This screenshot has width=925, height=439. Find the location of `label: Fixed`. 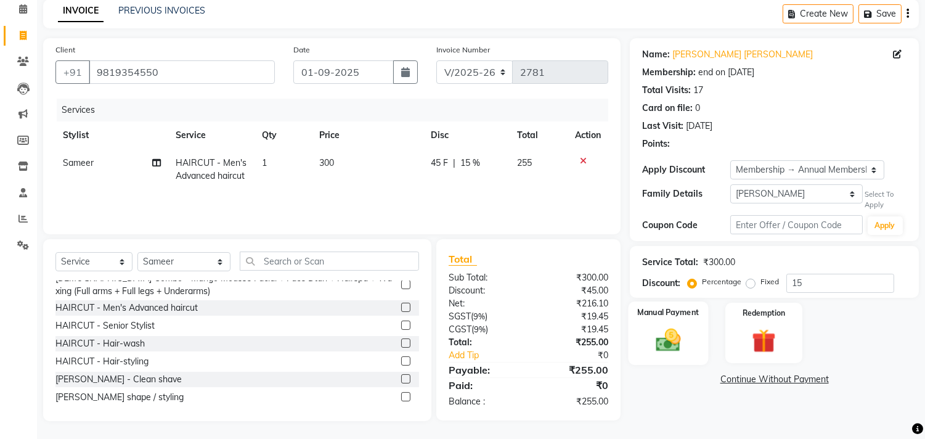

label: Fixed is located at coordinates (769, 282).